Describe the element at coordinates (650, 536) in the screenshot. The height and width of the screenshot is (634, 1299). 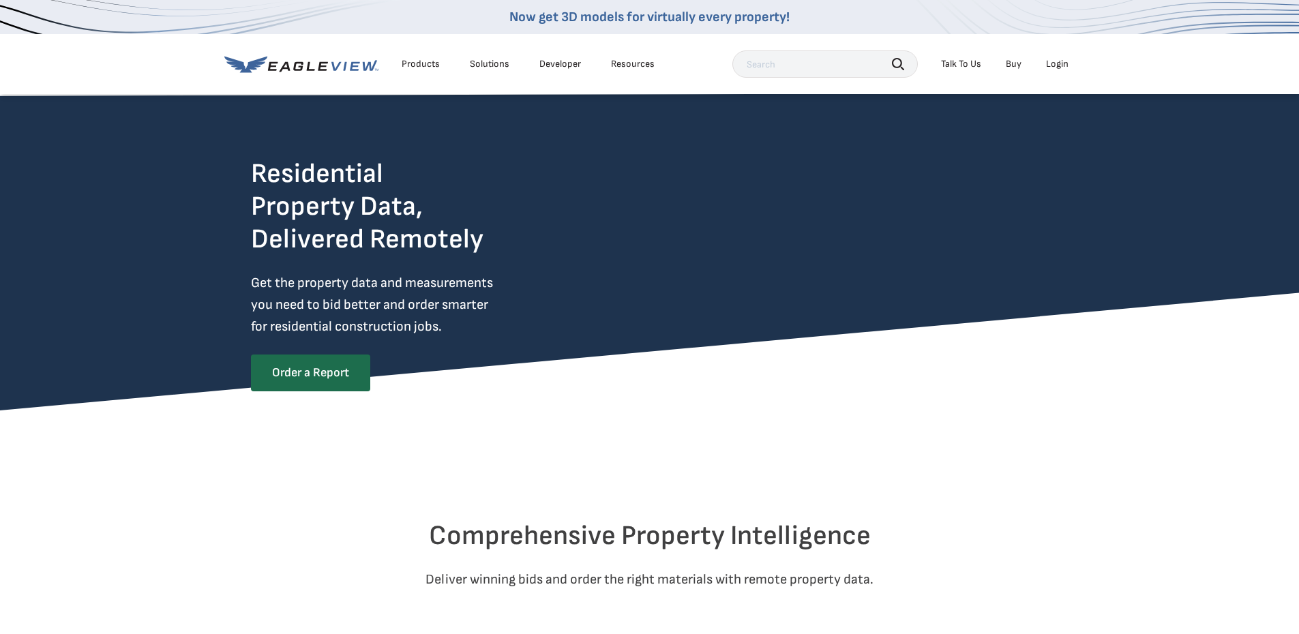
I see `h2: Comprehensive Property Intelligence` at that location.